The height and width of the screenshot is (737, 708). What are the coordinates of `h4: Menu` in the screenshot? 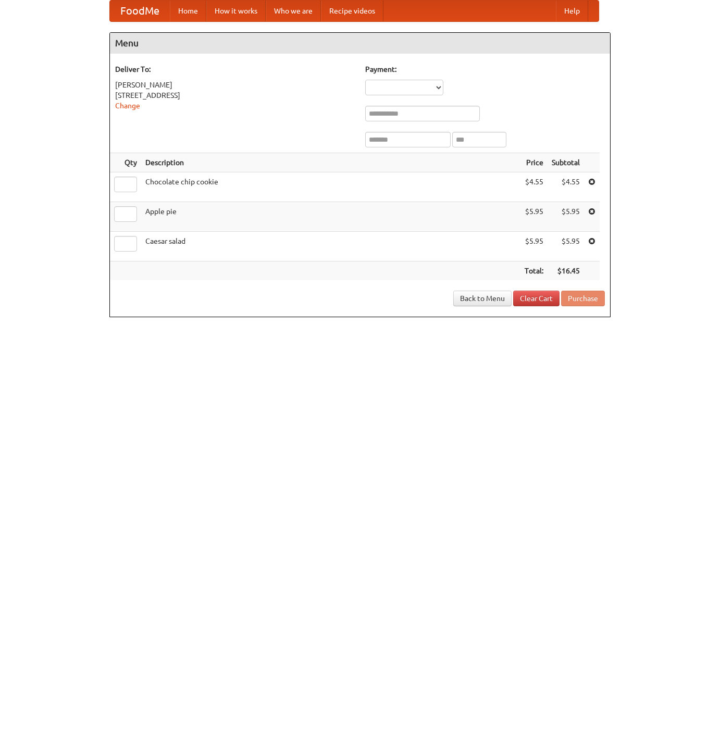 It's located at (360, 43).